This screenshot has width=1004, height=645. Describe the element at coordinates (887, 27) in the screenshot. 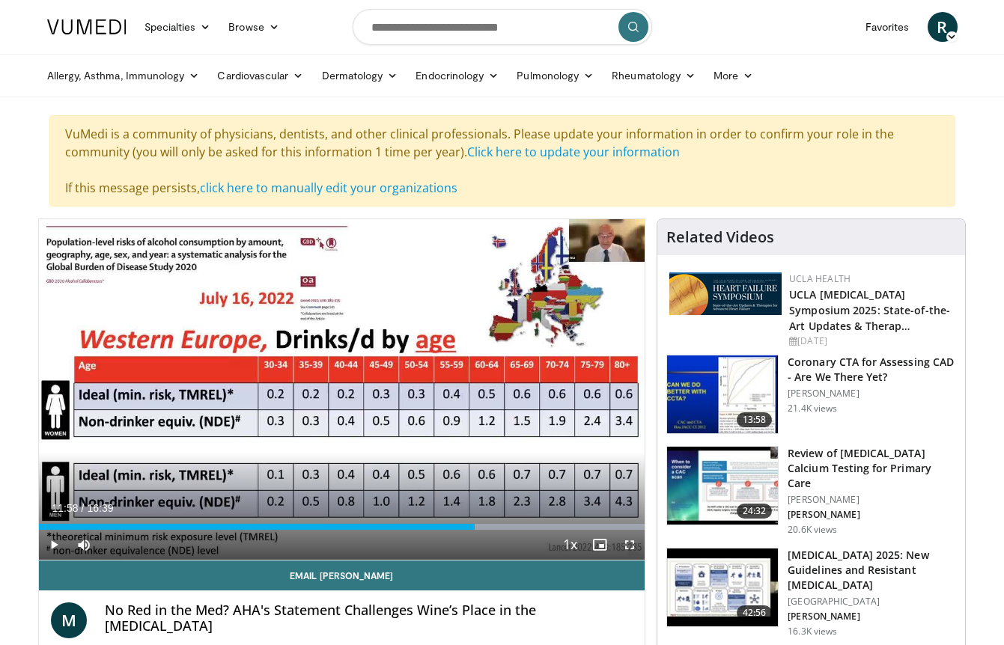

I see `a: Favorites` at that location.